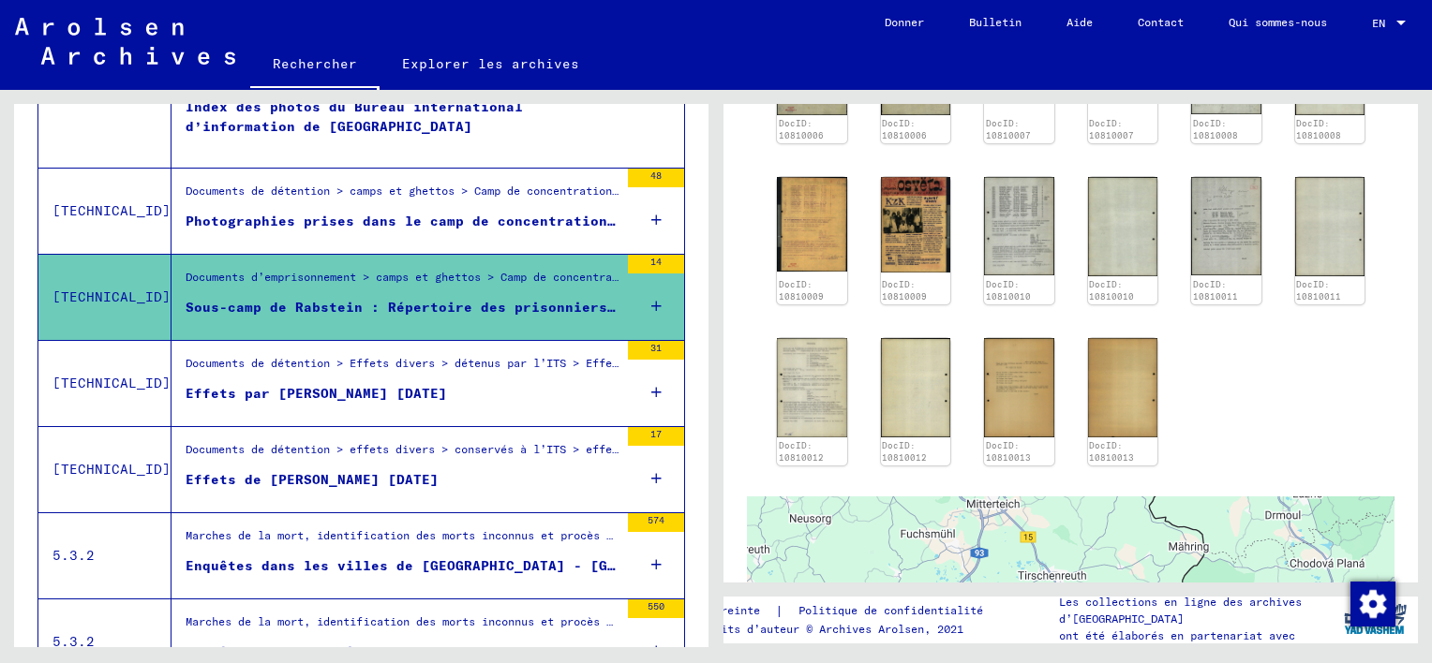 This screenshot has height=663, width=1432. What do you see at coordinates (738, 611) in the screenshot?
I see `a: Empreinte` at bounding box center [738, 611].